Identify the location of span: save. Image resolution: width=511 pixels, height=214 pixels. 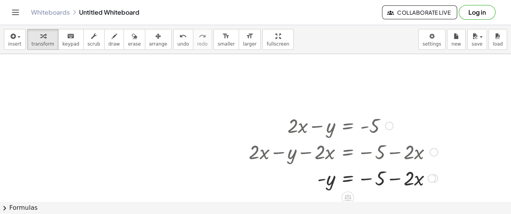
(476, 44).